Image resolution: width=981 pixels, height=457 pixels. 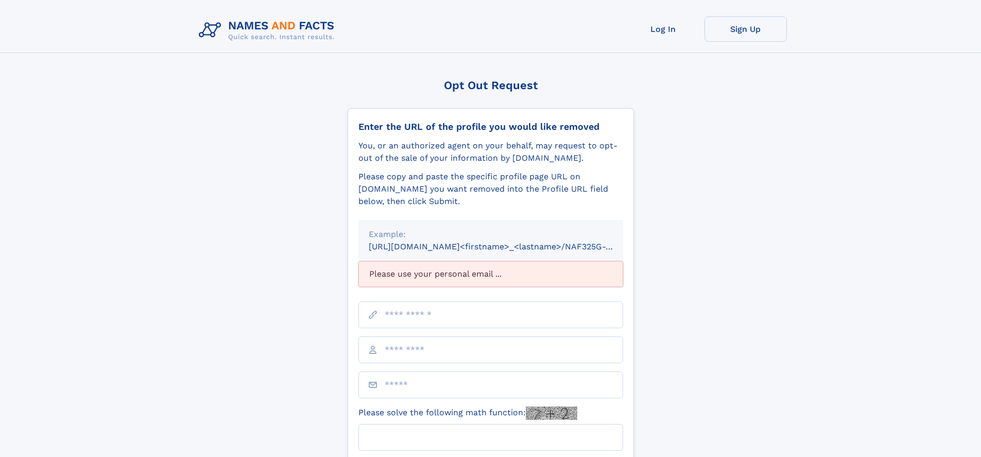 What do you see at coordinates (663, 29) in the screenshot?
I see `a: Log In` at bounding box center [663, 29].